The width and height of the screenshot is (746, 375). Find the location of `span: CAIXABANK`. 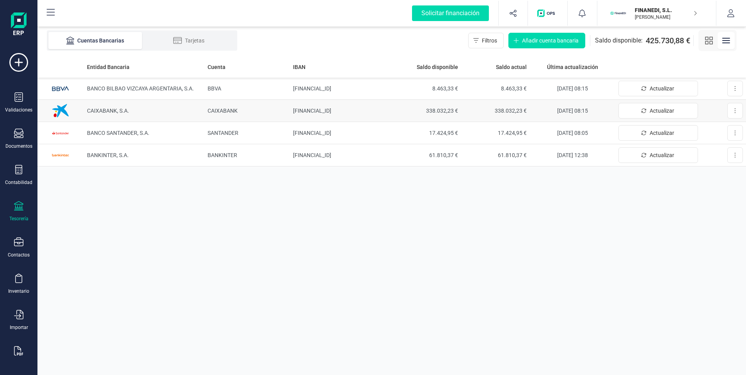

span: CAIXABANK is located at coordinates (222, 111).